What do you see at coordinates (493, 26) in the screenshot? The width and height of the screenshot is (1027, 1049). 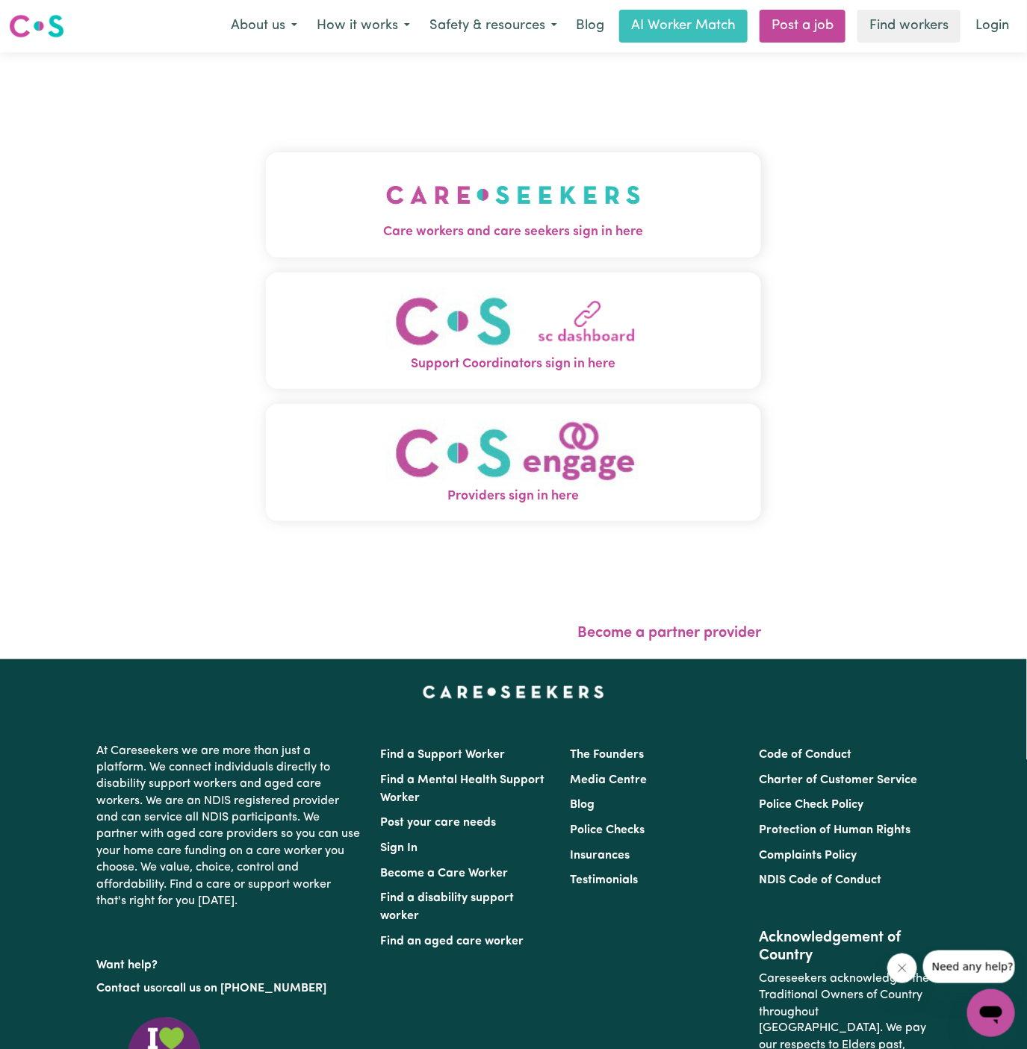 I see `button: Safety & resources` at bounding box center [493, 26].